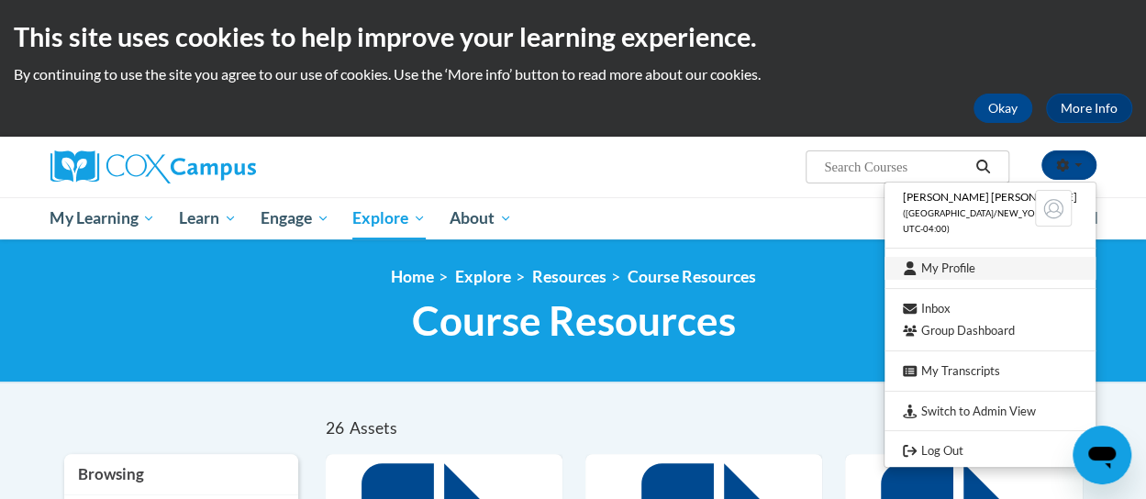 This screenshot has height=499, width=1146. What do you see at coordinates (335, 428) in the screenshot?
I see `span: 26` at bounding box center [335, 428].